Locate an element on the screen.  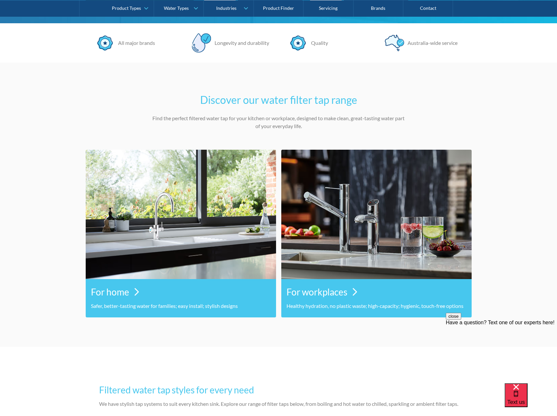
div: Quality is located at coordinates (318, 43).